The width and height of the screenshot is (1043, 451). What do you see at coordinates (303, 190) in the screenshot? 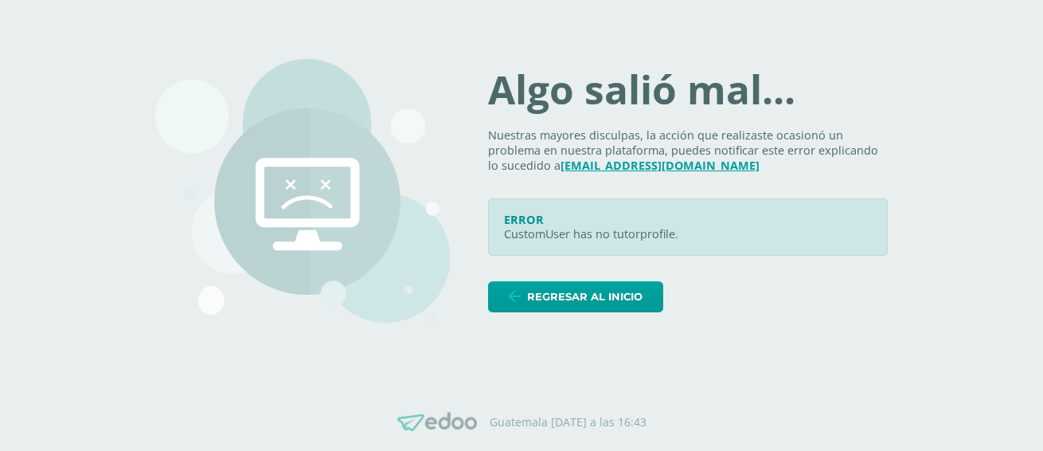
I see `img: 500.png` at bounding box center [303, 190].